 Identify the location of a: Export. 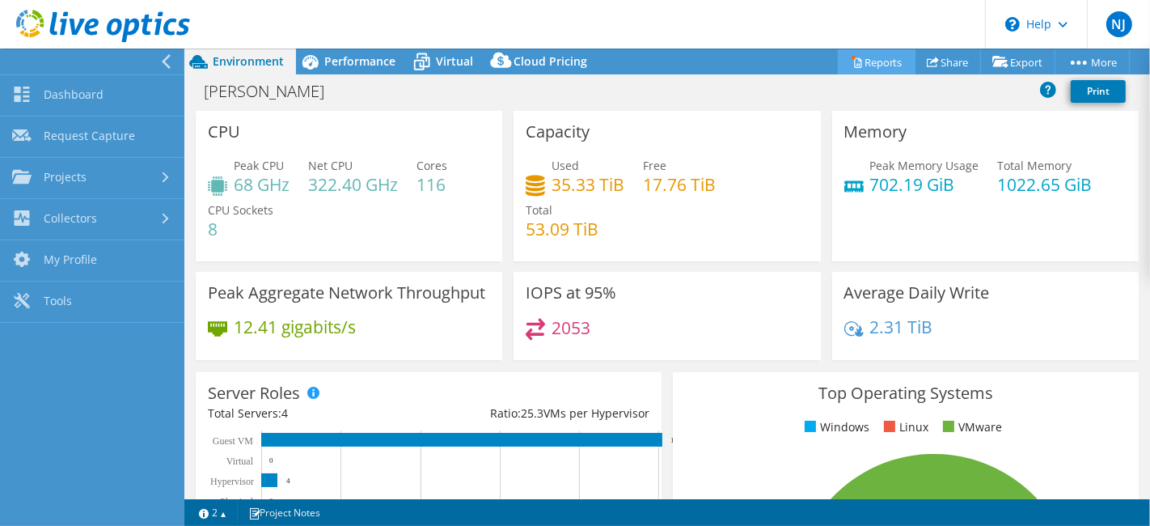
(1017, 61).